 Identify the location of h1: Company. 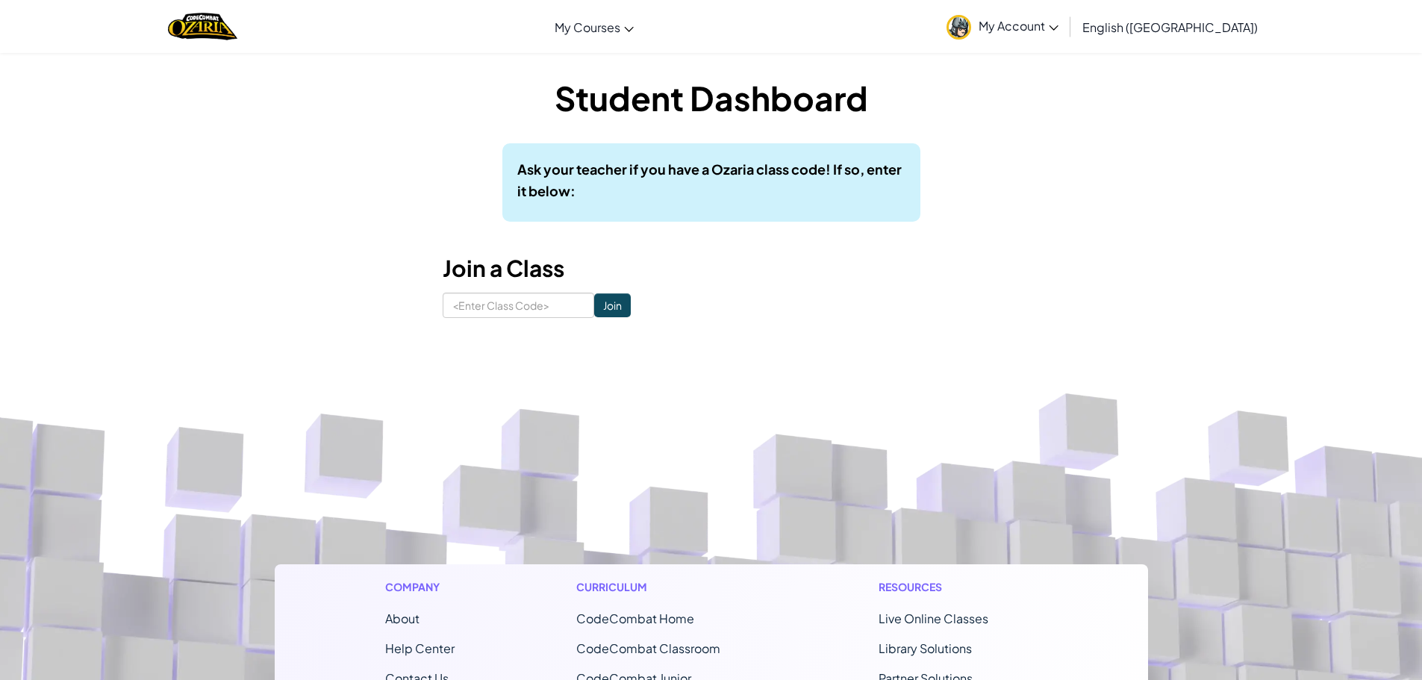
(419, 587).